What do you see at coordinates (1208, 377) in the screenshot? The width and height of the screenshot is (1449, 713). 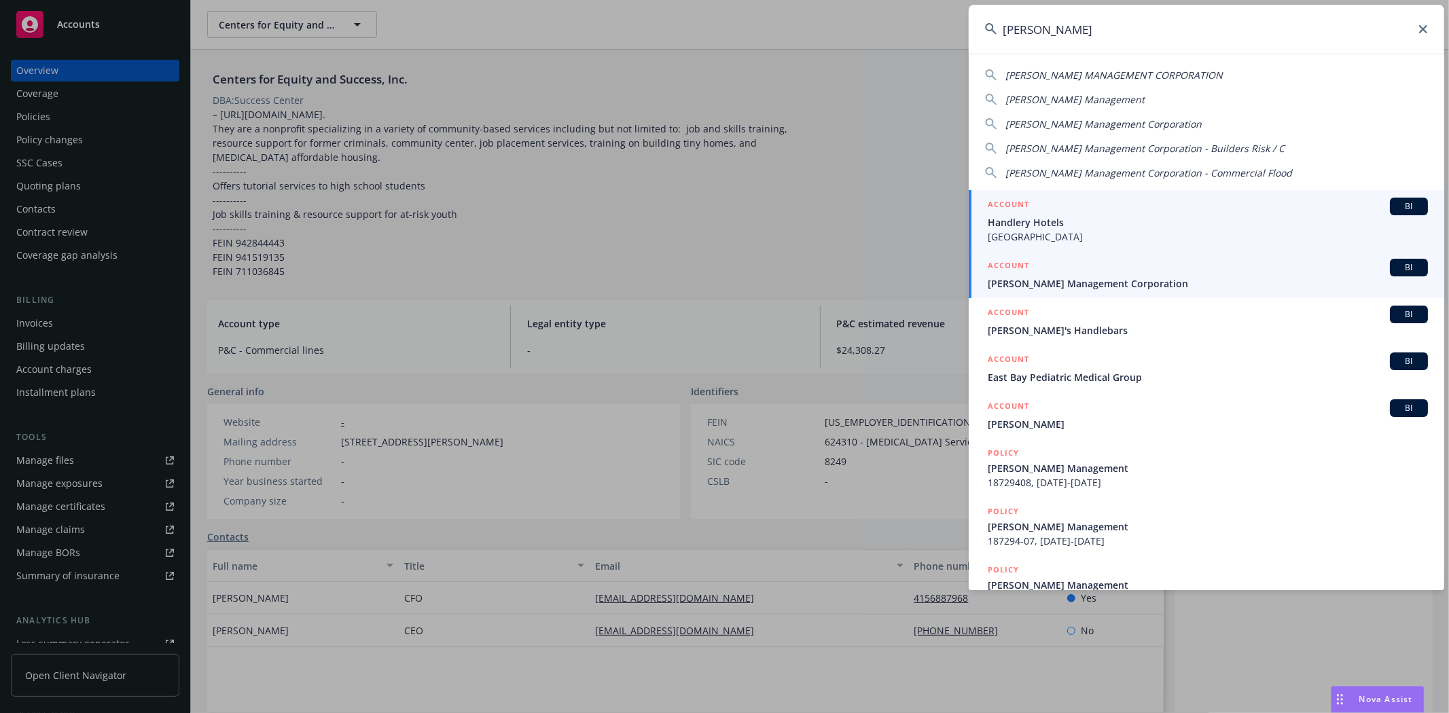 I see `span: East Bay Pediatric Medical Group` at bounding box center [1208, 377].